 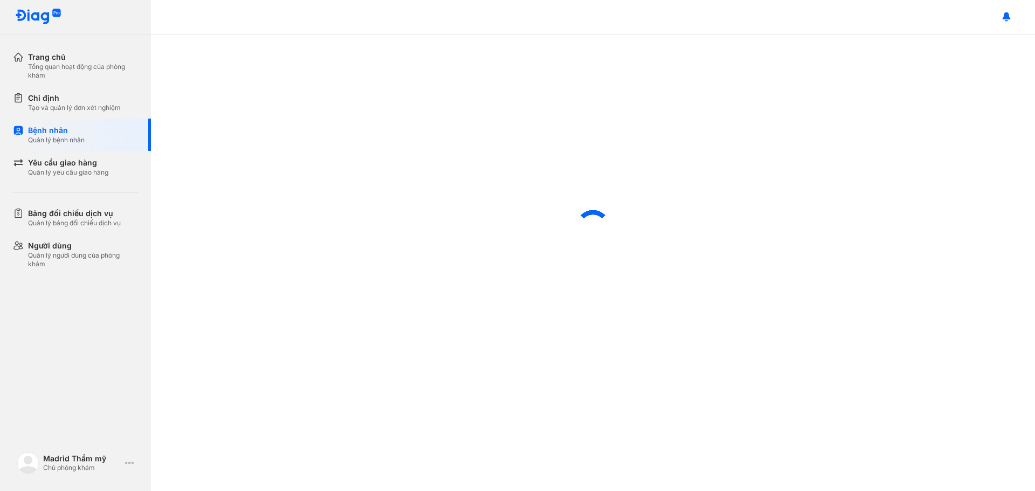 What do you see at coordinates (74, 214) in the screenshot?
I see `div: Bảng đối chiếu dịch vụ` at bounding box center [74, 214].